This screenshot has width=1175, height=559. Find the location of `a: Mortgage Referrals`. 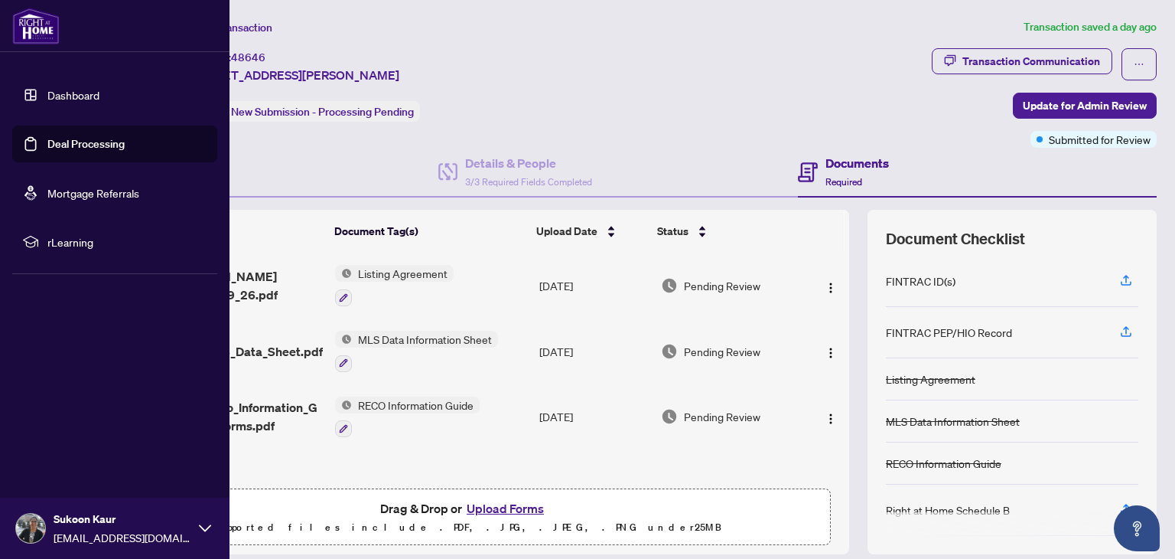

a: Mortgage Referrals is located at coordinates (93, 193).